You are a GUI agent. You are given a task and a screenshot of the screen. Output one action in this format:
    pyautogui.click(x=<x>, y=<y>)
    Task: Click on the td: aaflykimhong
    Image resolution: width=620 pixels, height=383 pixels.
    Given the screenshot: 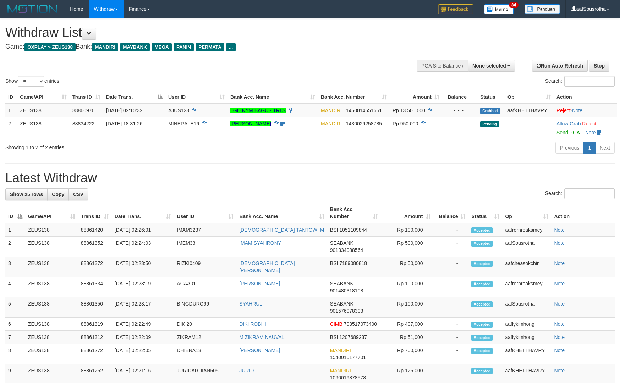 What is the action you would take?
    pyautogui.click(x=527, y=337)
    